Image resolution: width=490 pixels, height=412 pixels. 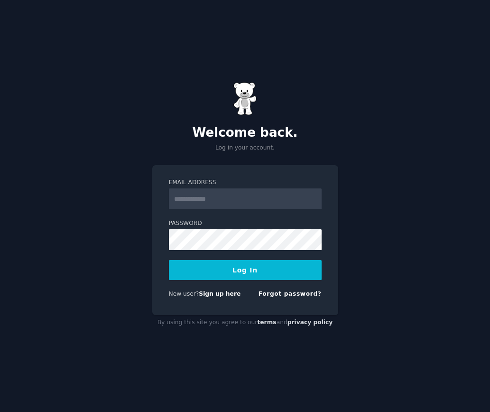 I want to click on label: Email Address, so click(x=245, y=183).